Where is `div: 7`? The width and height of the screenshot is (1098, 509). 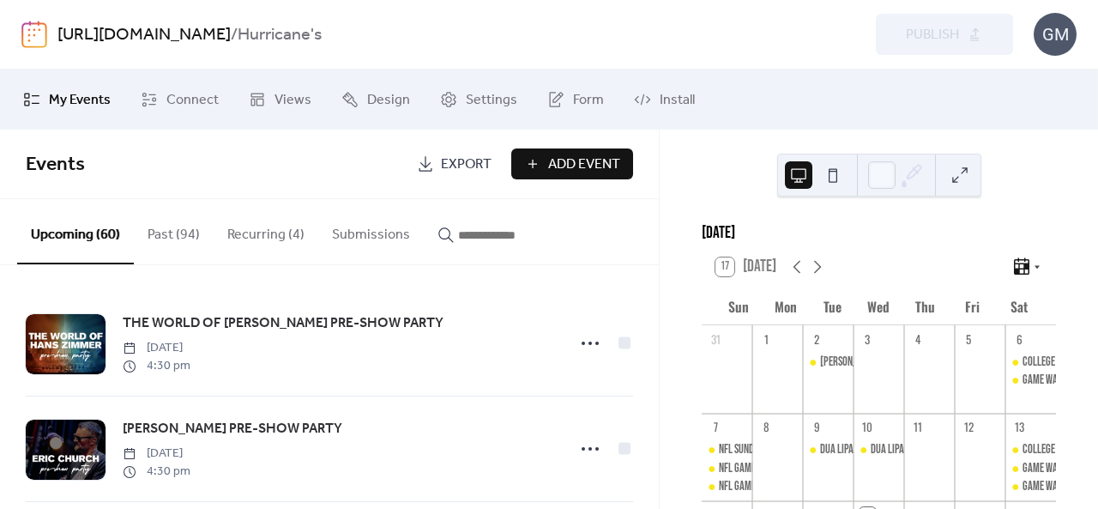
div: 7 is located at coordinates (716, 427).